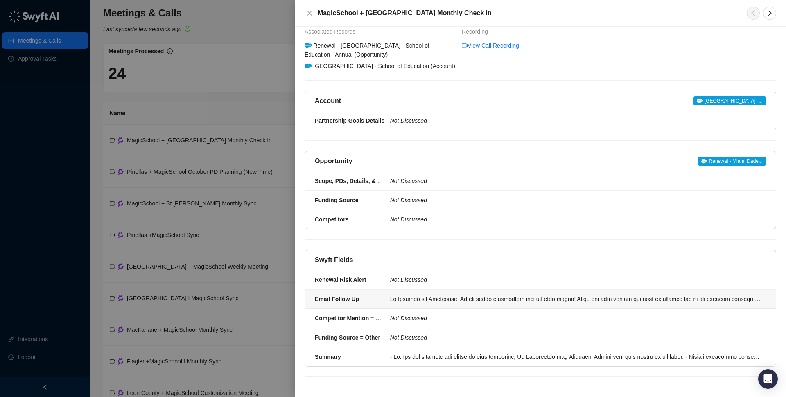 The width and height of the screenshot is (786, 397). What do you see at coordinates (576, 356) in the screenshot?
I see `div: - Lo. Ips dol sitametc adi elitse do eius temporinc; Ut. Laboreetdo mag Aliquaeni Admini veni qui...` at bounding box center [576, 356].